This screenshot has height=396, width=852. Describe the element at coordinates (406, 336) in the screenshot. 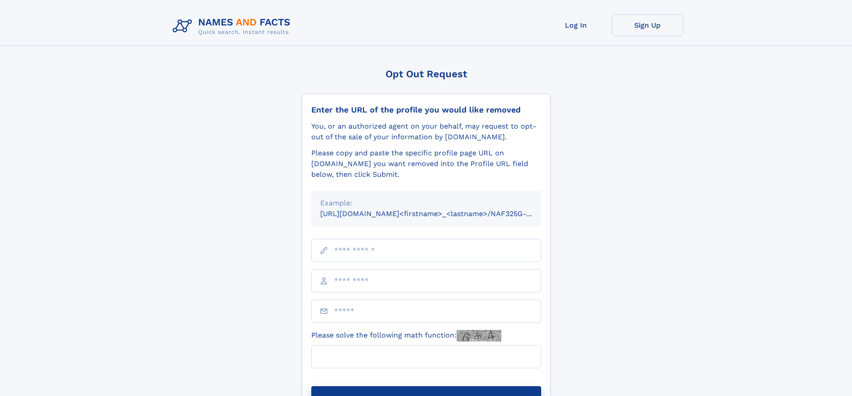

I see `label: Please solve the following math function:` at that location.